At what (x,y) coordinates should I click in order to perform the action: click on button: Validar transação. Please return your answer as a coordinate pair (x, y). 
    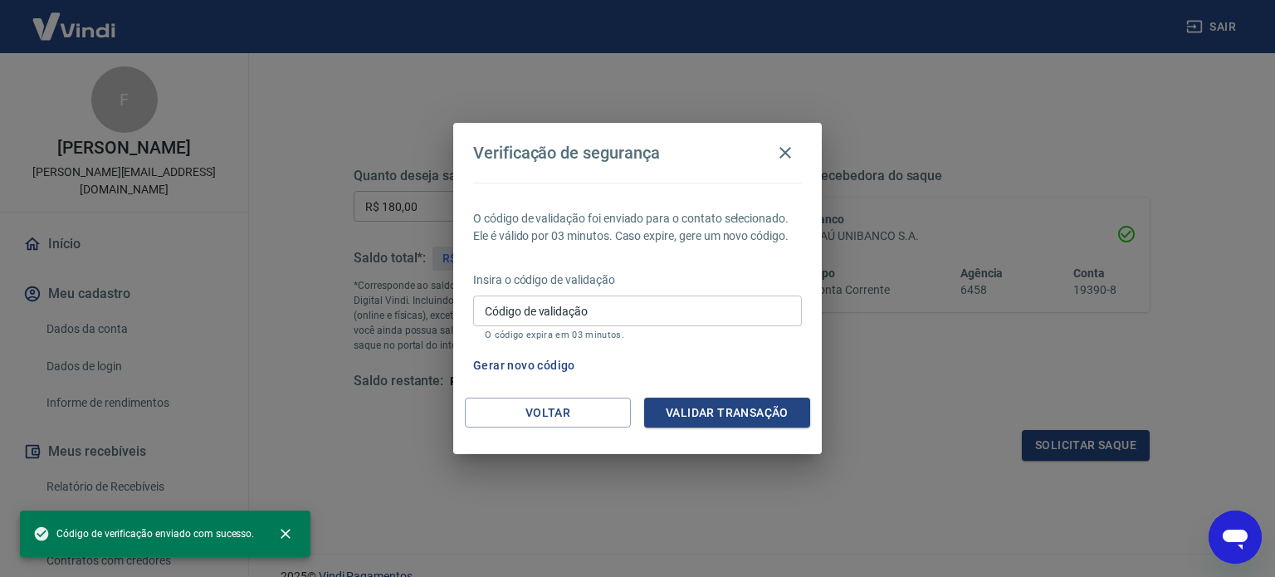
    Looking at the image, I should click on (727, 413).